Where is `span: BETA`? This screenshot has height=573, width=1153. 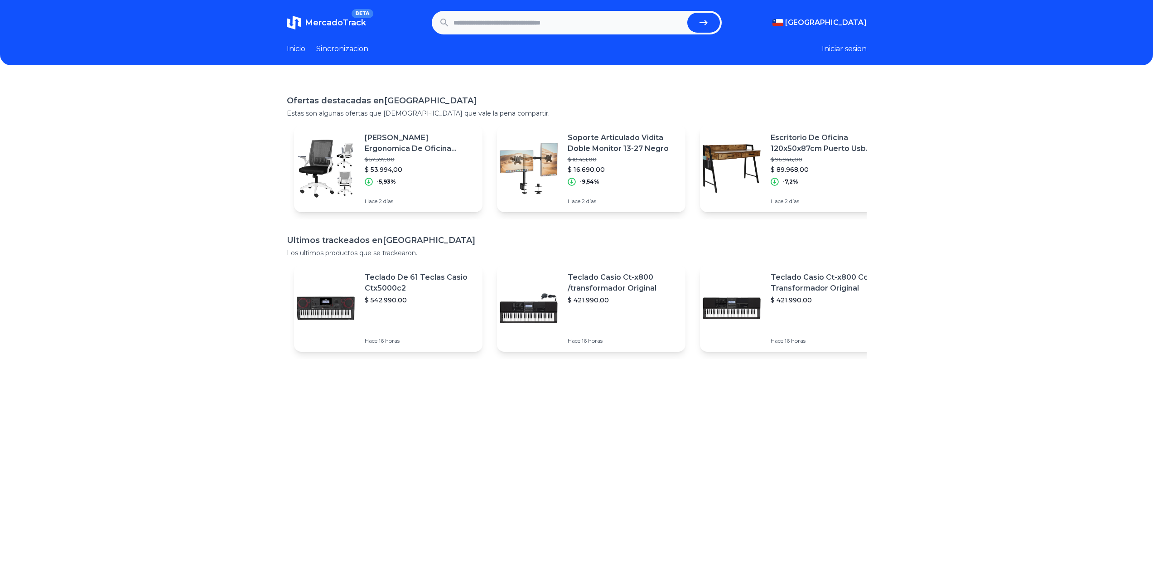 span: BETA is located at coordinates (362, 14).